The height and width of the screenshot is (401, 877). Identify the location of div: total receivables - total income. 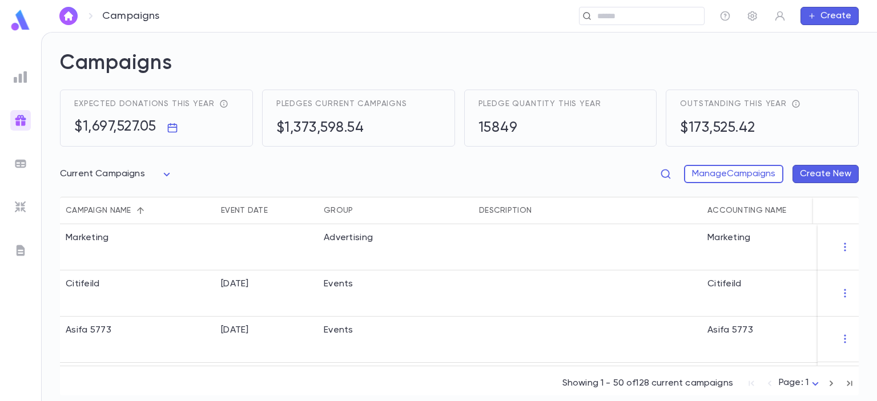
(793, 104).